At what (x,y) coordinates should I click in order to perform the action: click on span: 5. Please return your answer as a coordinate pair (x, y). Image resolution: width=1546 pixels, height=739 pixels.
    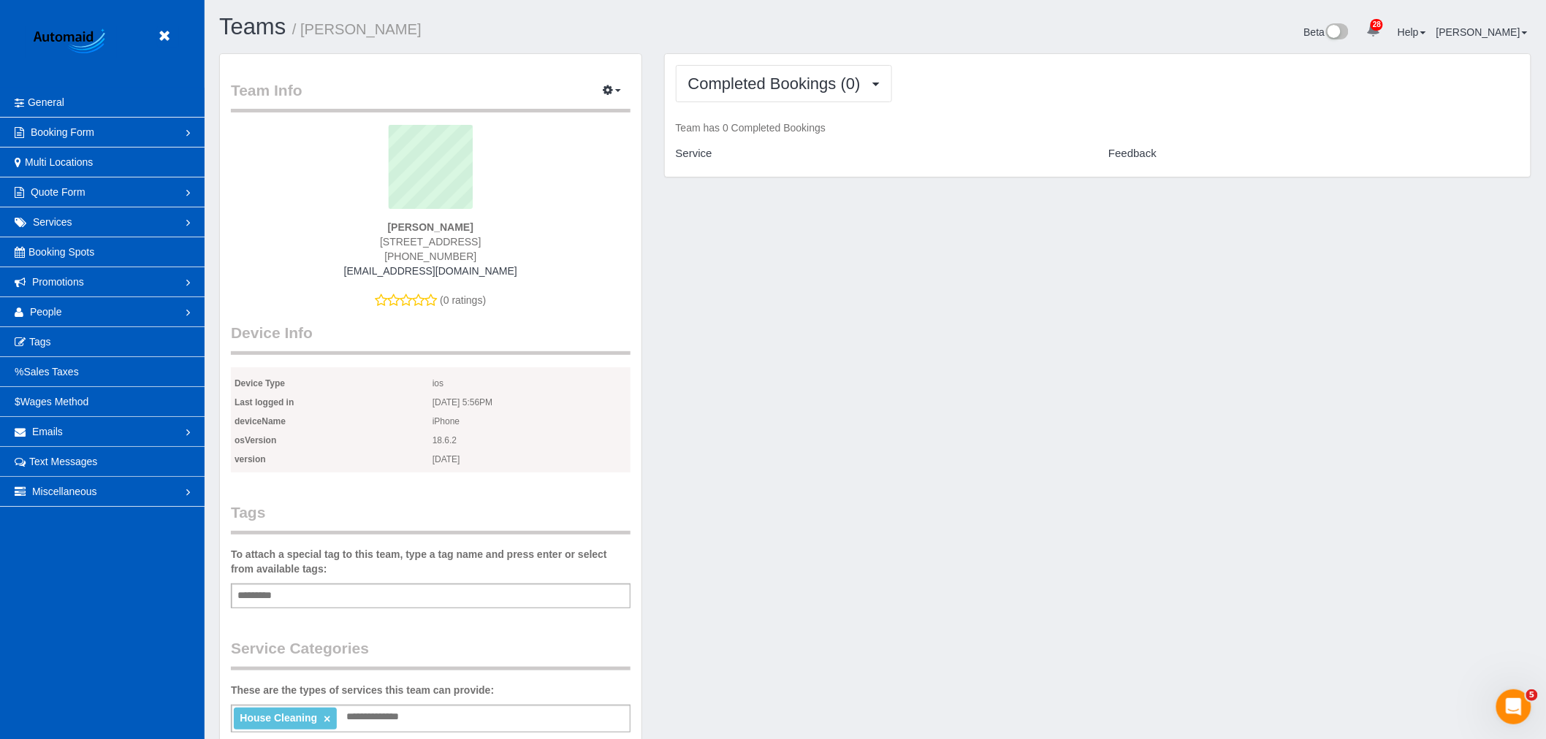
    Looking at the image, I should click on (1532, 696).